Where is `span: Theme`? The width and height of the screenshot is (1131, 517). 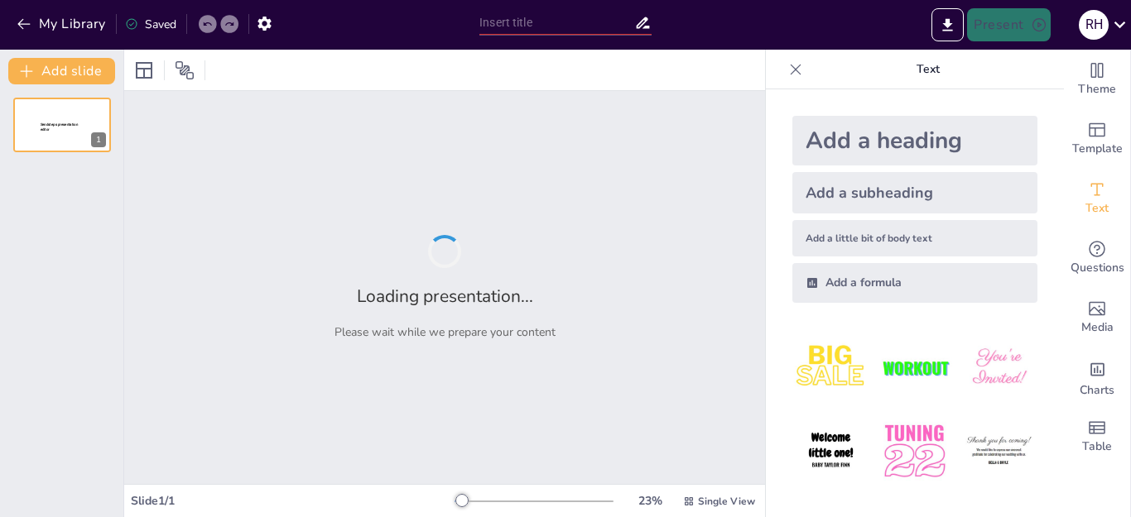 span: Theme is located at coordinates (1097, 89).